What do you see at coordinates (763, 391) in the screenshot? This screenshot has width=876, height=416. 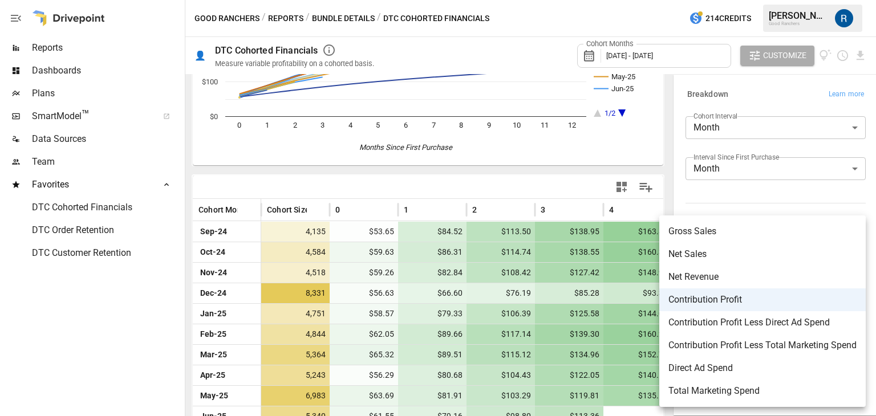 I see `span: Total Marketing Spend` at bounding box center [763, 391].